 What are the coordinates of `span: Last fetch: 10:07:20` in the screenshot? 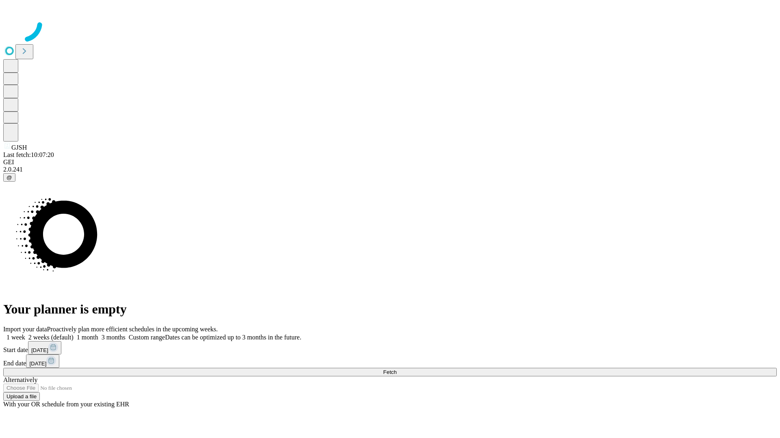 It's located at (28, 155).